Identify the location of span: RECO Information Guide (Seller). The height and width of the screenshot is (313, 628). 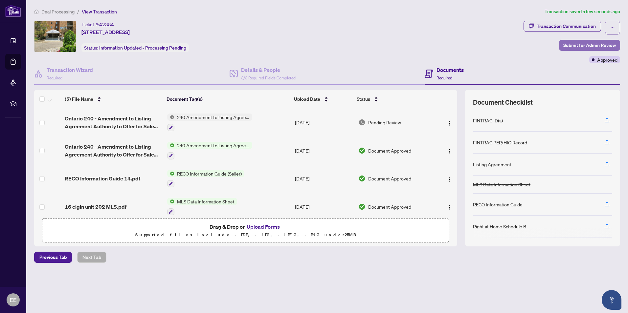
(209, 174).